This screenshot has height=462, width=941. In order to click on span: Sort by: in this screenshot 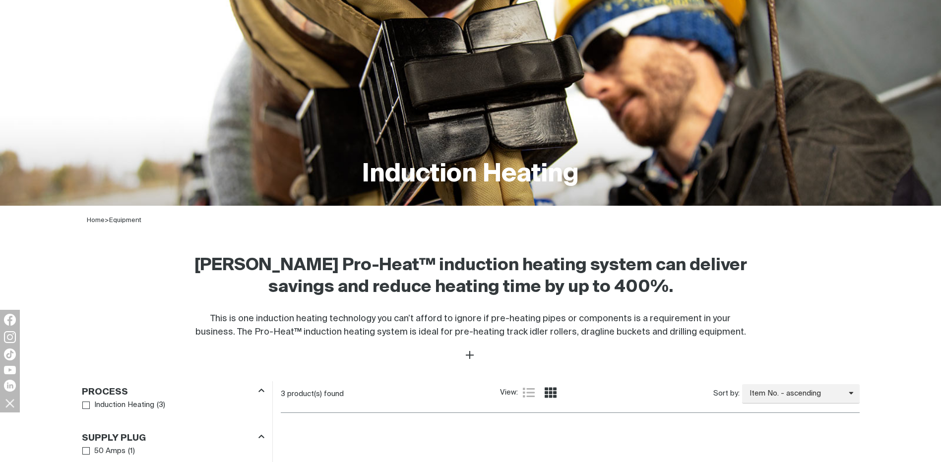, I will do `click(726, 394)`.